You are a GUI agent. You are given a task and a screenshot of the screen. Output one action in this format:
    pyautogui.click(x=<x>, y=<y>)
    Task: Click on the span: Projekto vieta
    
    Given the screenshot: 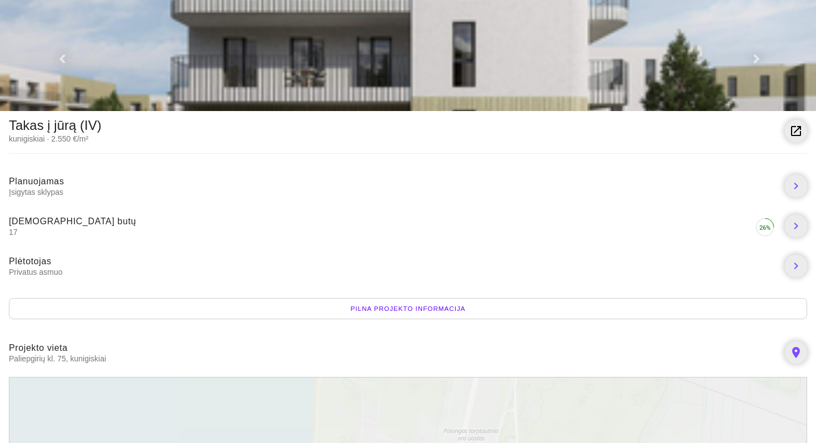 What is the action you would take?
    pyautogui.click(x=38, y=347)
    